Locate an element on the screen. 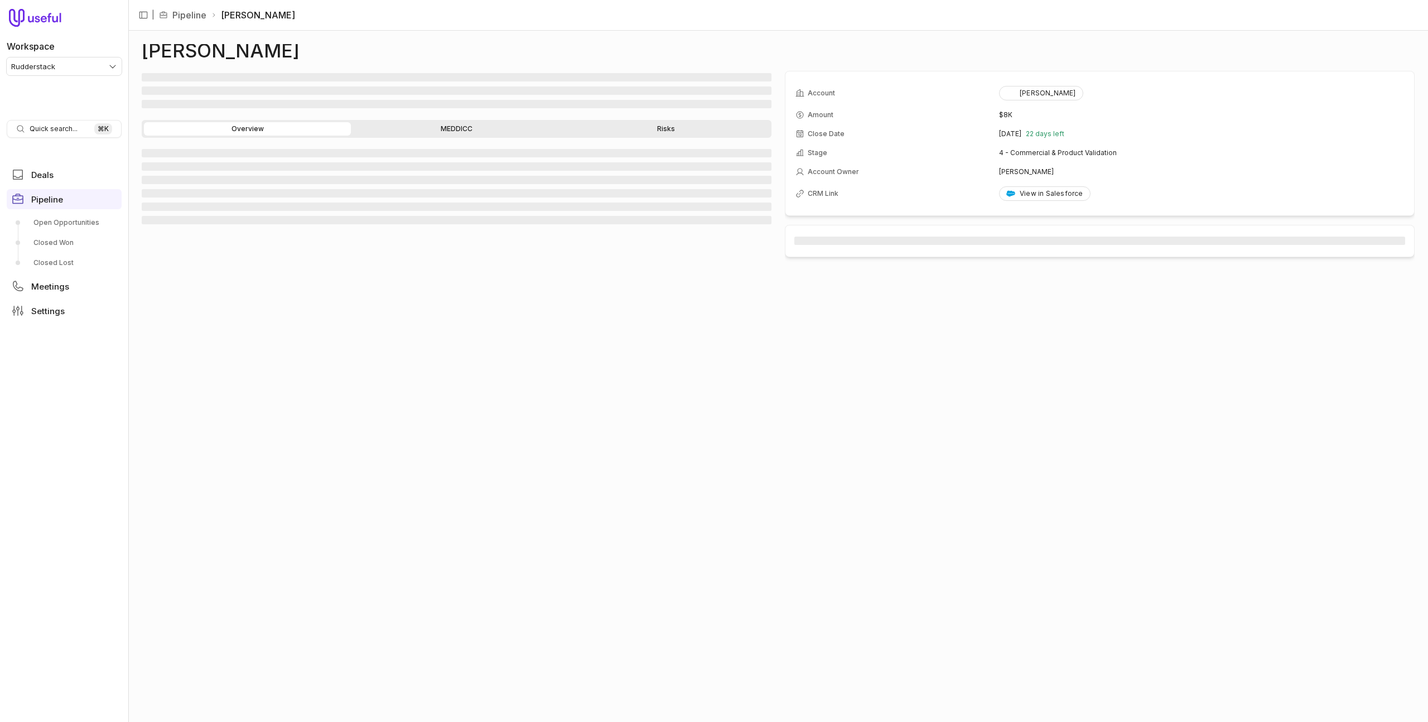  span: Account Owner is located at coordinates (833, 172).